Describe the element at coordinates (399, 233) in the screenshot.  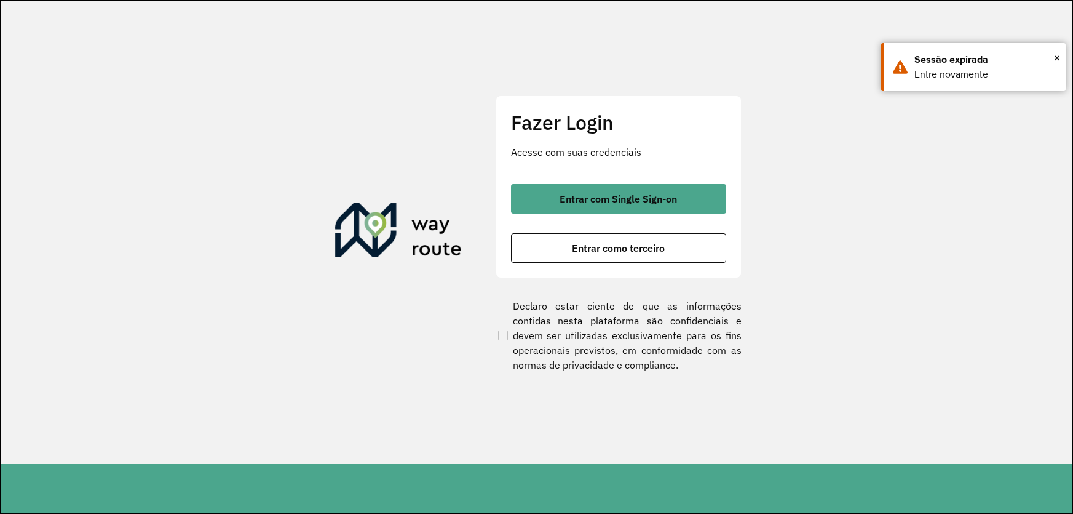
I see `img: Roteirizador AmbevTech` at that location.